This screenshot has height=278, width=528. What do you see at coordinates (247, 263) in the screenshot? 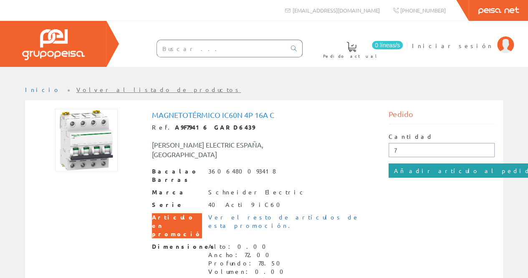
I see `font: Profundo: 78.50` at bounding box center [247, 263].